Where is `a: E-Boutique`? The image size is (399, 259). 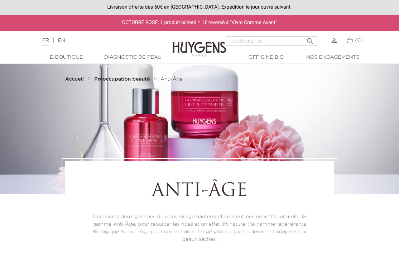 a: E-Boutique is located at coordinates (66, 57).